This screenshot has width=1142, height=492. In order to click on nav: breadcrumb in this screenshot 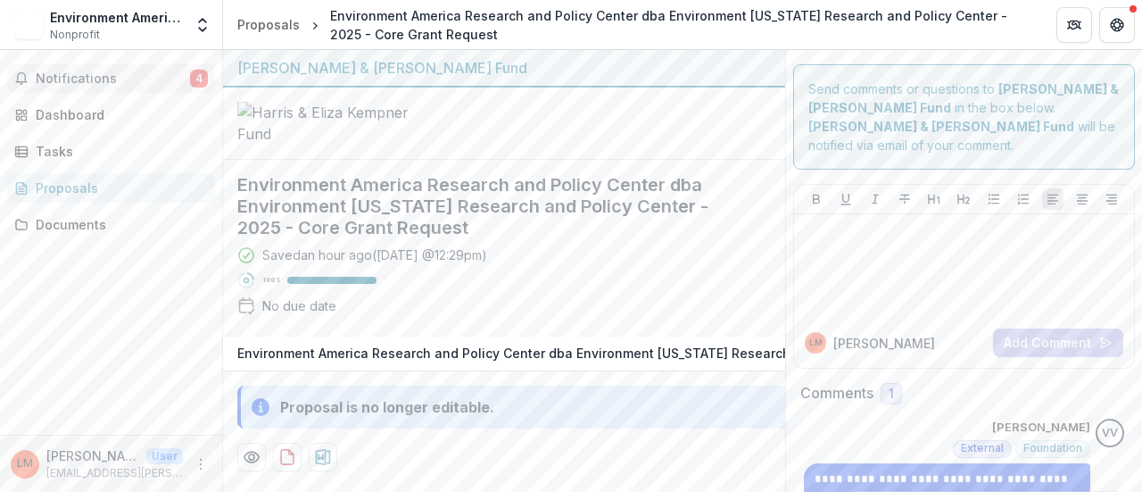, I will do `click(633, 25)`.